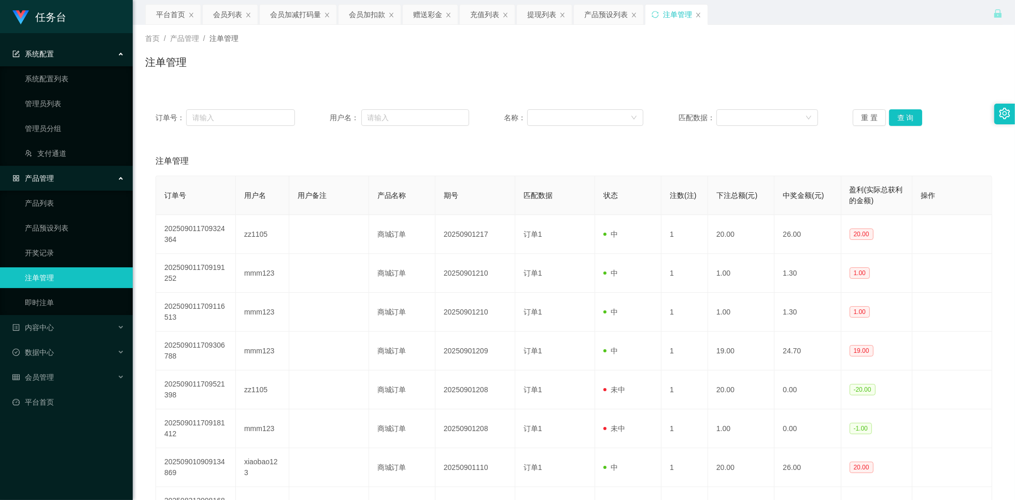 This screenshot has width=1015, height=500. Describe the element at coordinates (345, 118) in the screenshot. I see `span: 用户名：` at that location.